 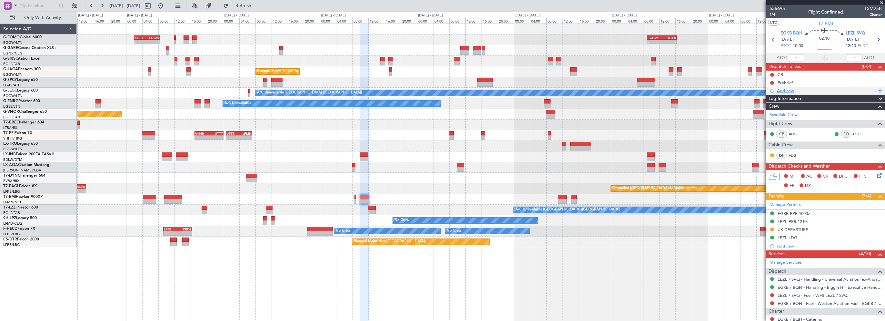 I want to click on span: G-LEGC, so click(x=10, y=91).